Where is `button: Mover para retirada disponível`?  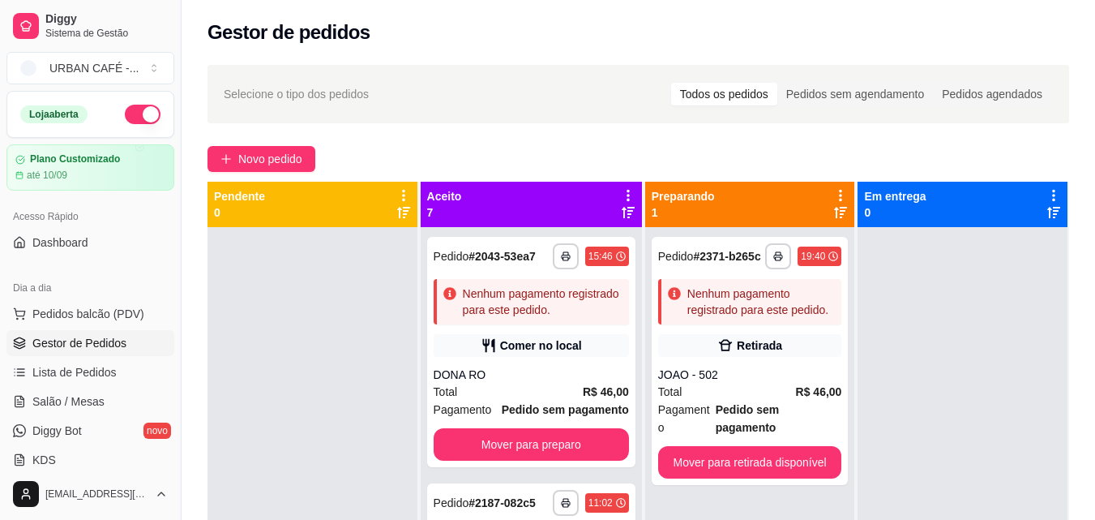
button: Mover para retirada disponível is located at coordinates (750, 462).